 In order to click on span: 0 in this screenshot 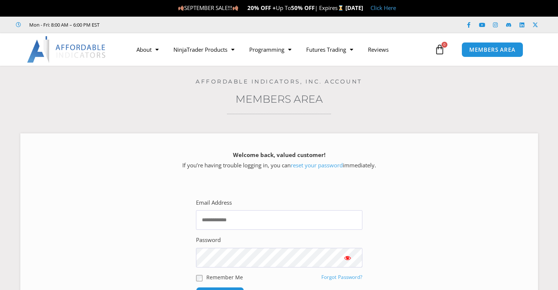, I will do `click(444, 45)`.